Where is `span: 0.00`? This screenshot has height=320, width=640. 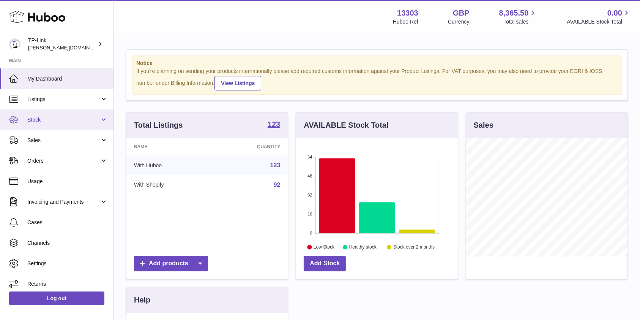 span: 0.00 is located at coordinates (615, 13).